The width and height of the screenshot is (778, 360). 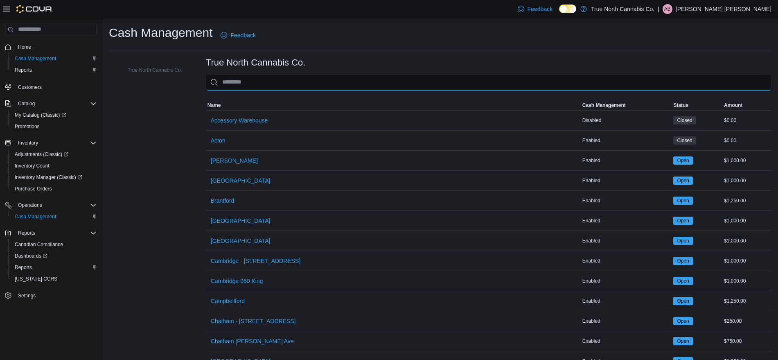 What do you see at coordinates (747, 105) in the screenshot?
I see `button: Amount` at bounding box center [747, 105].